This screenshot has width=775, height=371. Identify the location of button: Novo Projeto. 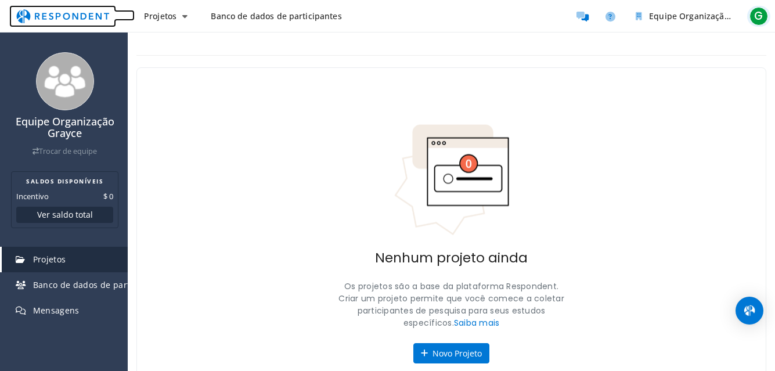
(451, 353).